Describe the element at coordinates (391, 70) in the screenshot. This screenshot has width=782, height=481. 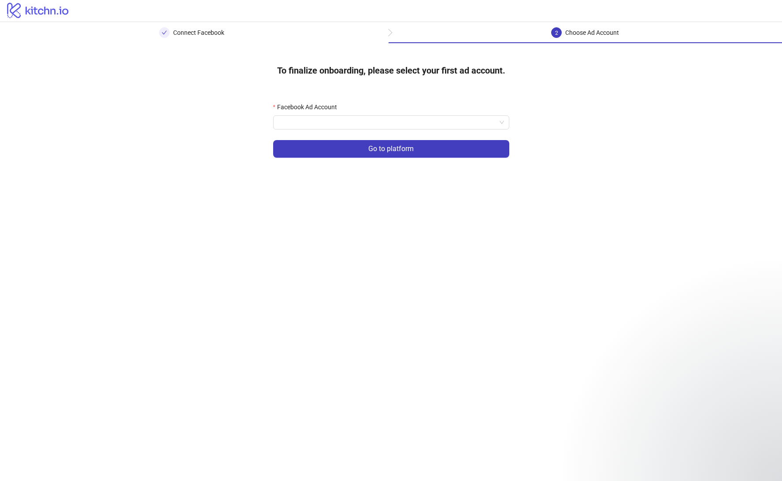
I see `h4: To finalize onboarding, please select your first ad account.` at that location.